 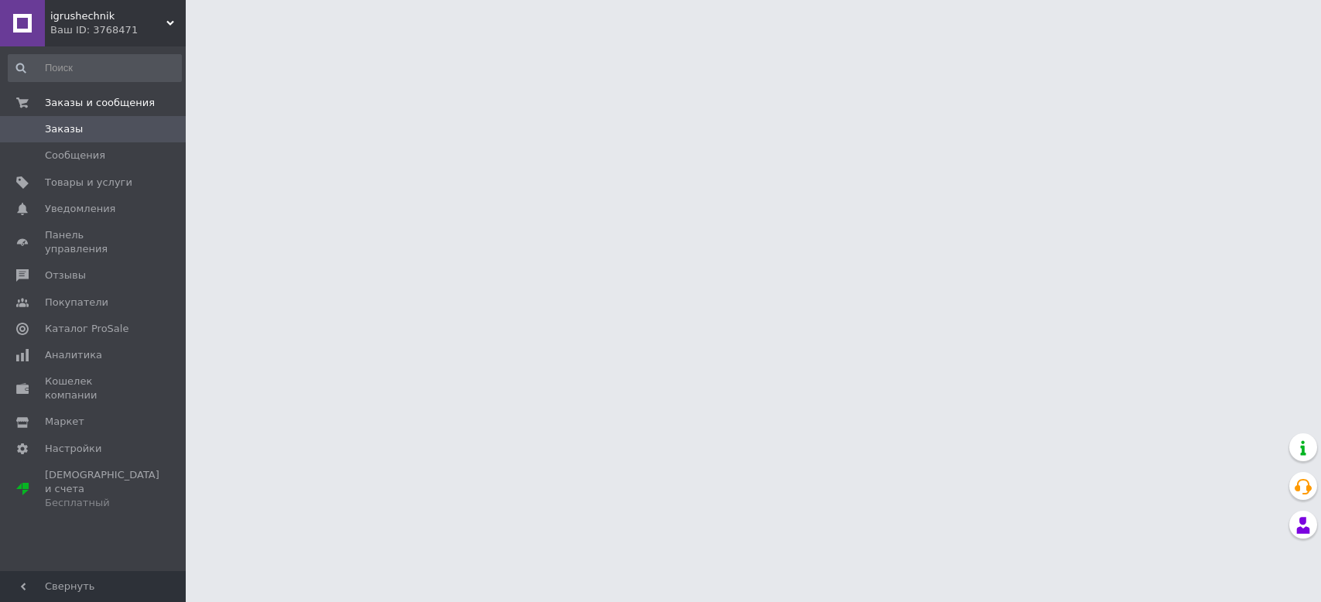 I want to click on div: Ваш ID: 3768471, so click(x=118, y=30).